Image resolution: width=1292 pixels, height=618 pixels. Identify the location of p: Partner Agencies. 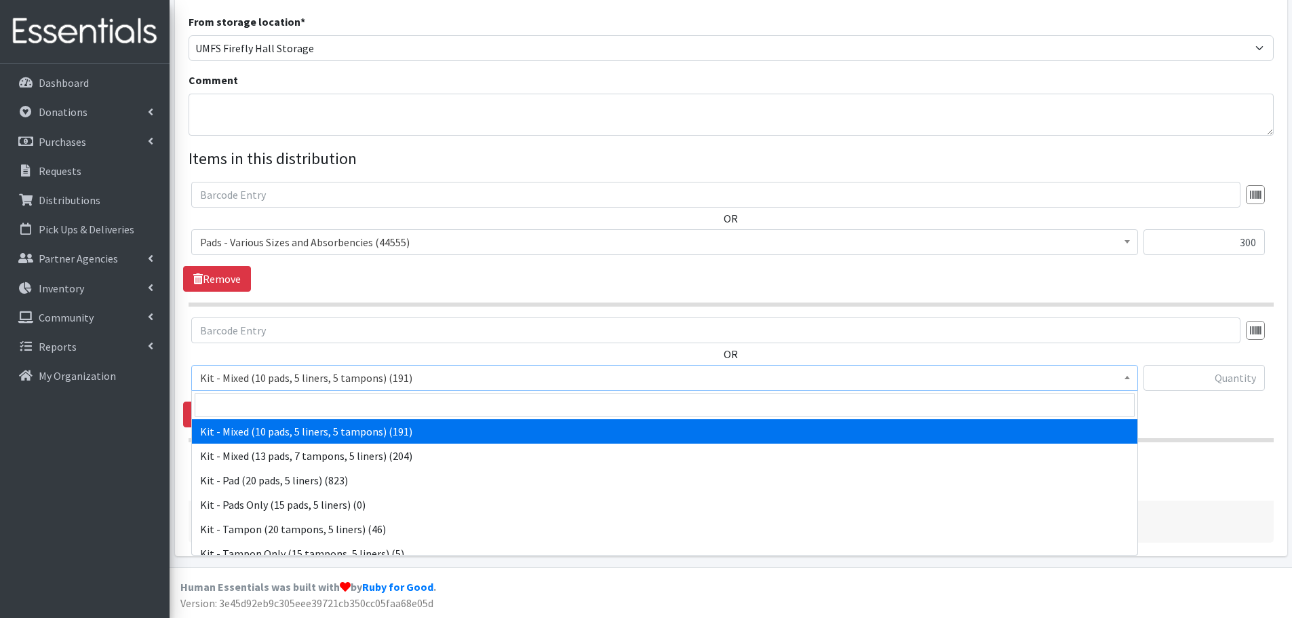
(78, 258).